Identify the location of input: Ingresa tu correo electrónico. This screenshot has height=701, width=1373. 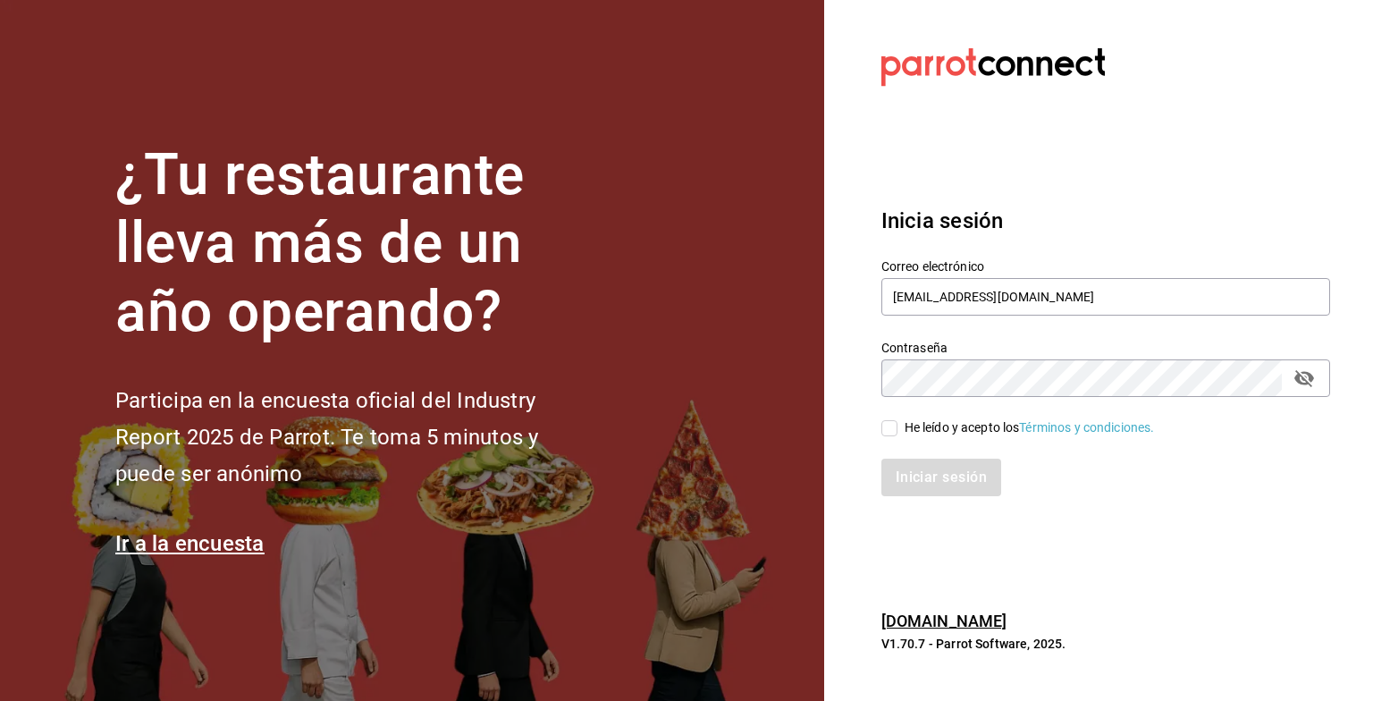
(1106, 297).